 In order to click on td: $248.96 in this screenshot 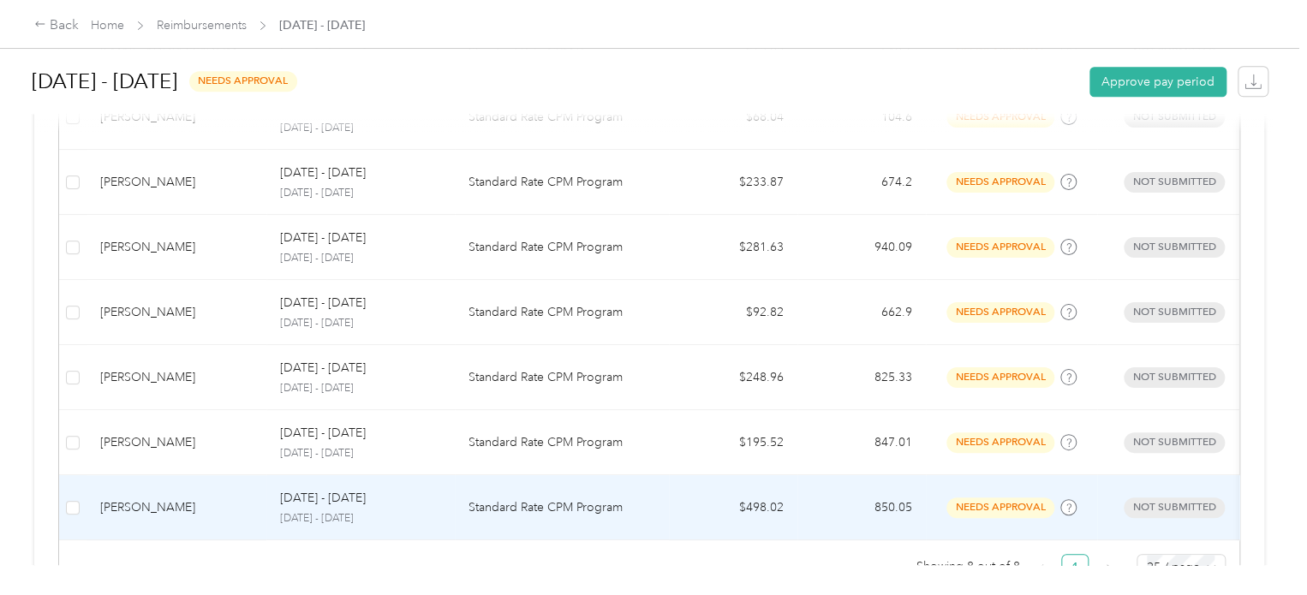, I will do `click(733, 378)`.